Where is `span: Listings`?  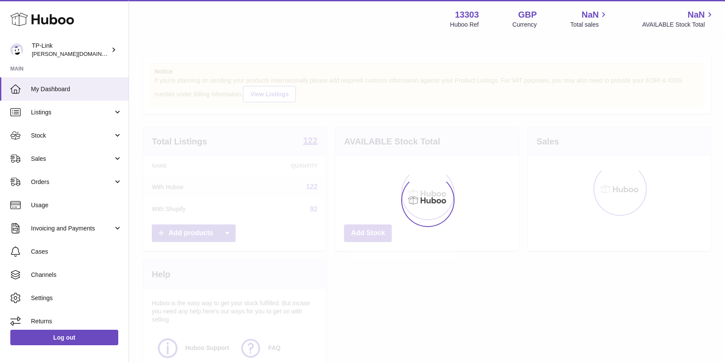
span: Listings is located at coordinates (72, 112).